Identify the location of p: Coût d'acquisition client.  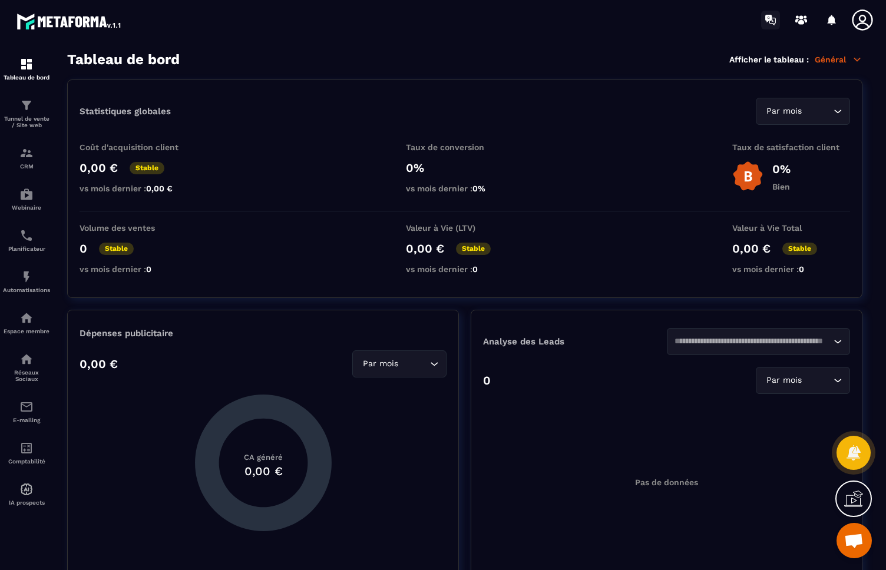
(138, 147).